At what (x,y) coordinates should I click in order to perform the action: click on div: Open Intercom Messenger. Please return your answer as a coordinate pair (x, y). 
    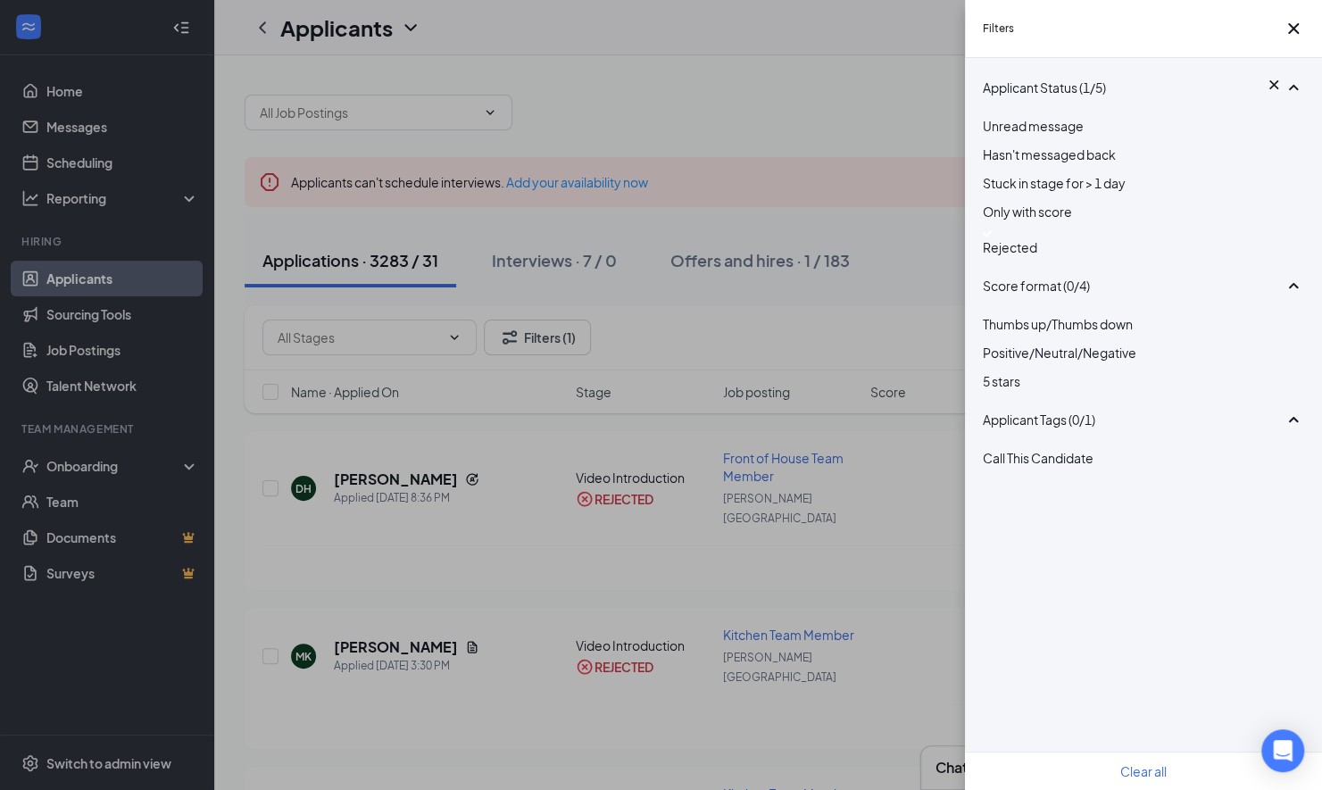
    Looking at the image, I should click on (1283, 751).